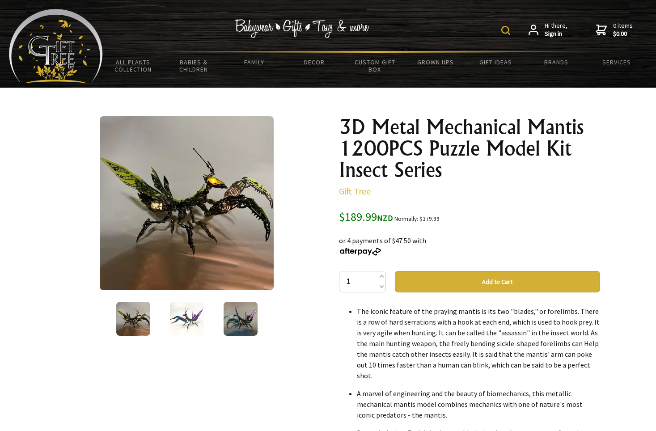  Describe the element at coordinates (616, 62) in the screenshot. I see `a: Services` at that location.